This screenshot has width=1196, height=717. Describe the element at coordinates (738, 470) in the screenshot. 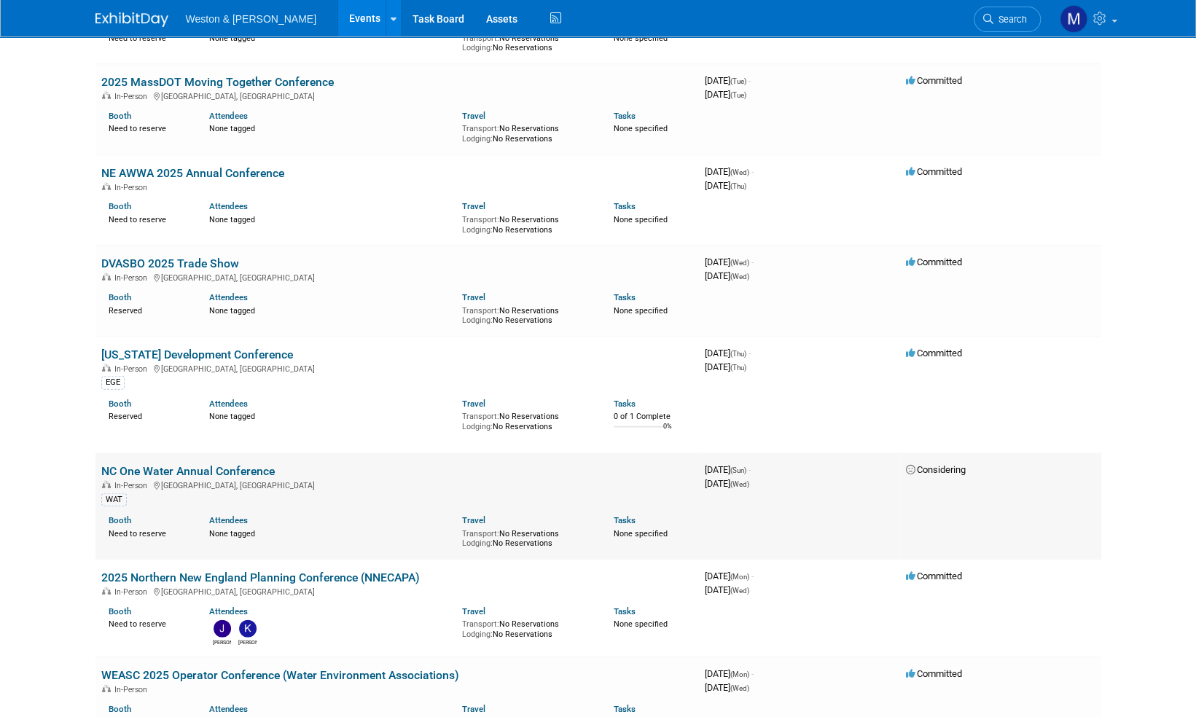

I see `span: (Sun)` at that location.